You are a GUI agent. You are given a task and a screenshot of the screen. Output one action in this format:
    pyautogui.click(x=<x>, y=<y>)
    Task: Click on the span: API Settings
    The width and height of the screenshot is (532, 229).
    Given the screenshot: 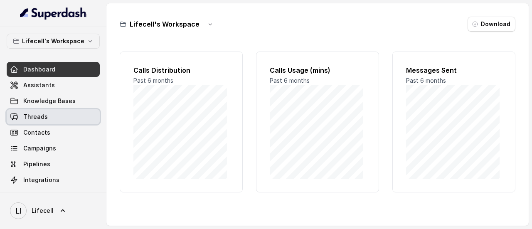 What is the action you would take?
    pyautogui.click(x=41, y=196)
    